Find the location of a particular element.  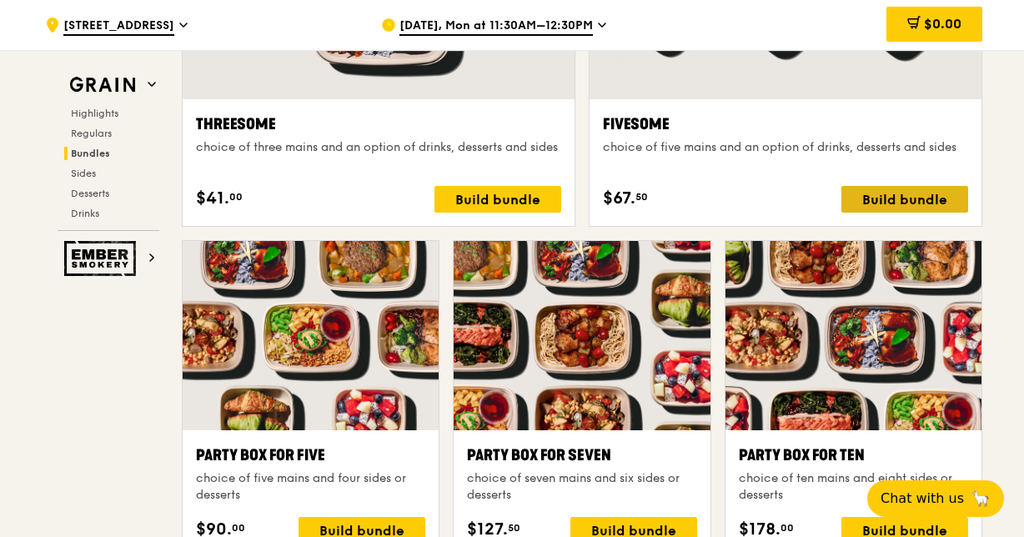

div: choice of seven mains and six sides or desserts is located at coordinates (581, 487).